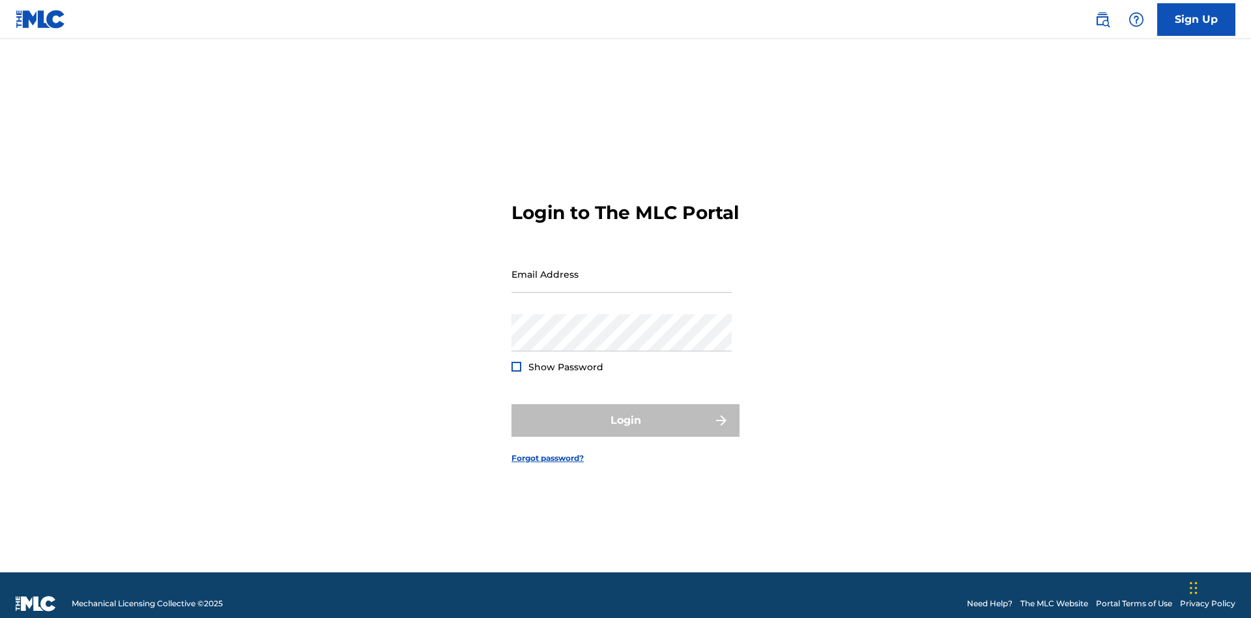  I want to click on img: logo, so click(36, 603).